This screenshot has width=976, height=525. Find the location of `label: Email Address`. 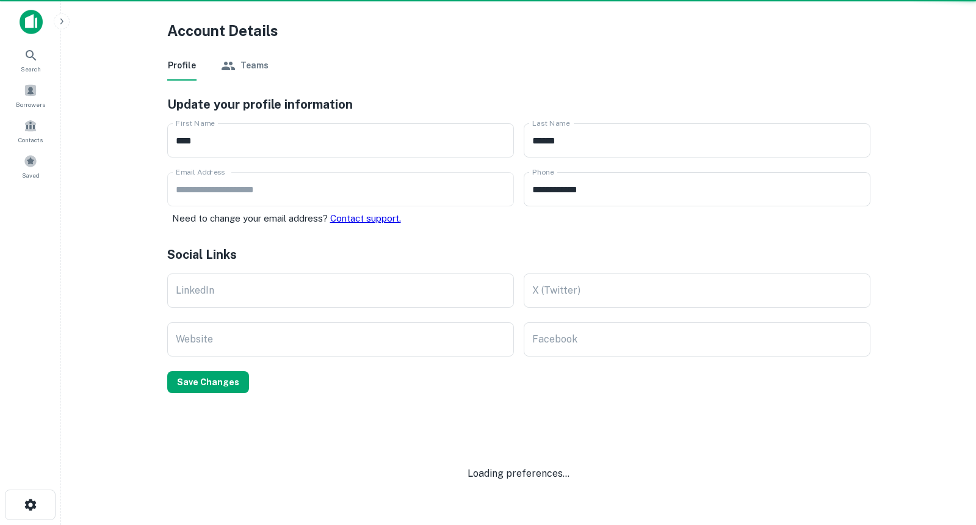

label: Email Address is located at coordinates (200, 172).